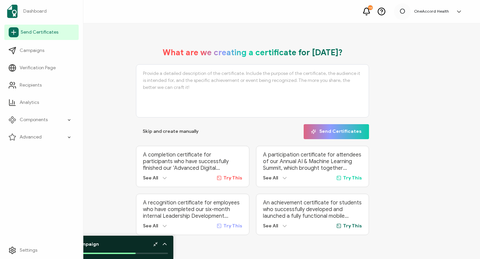 This screenshot has width=480, height=259. Describe the element at coordinates (41, 32) in the screenshot. I see `a: Send Certificates` at that location.